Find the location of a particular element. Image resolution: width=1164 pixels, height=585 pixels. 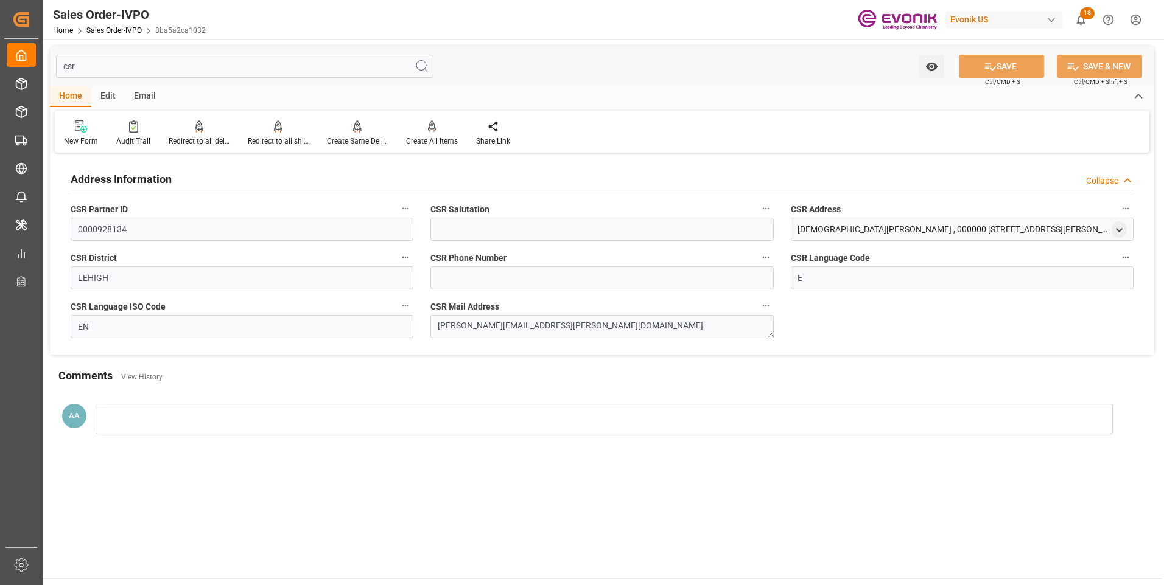

span: 18 is located at coordinates (1087, 13).